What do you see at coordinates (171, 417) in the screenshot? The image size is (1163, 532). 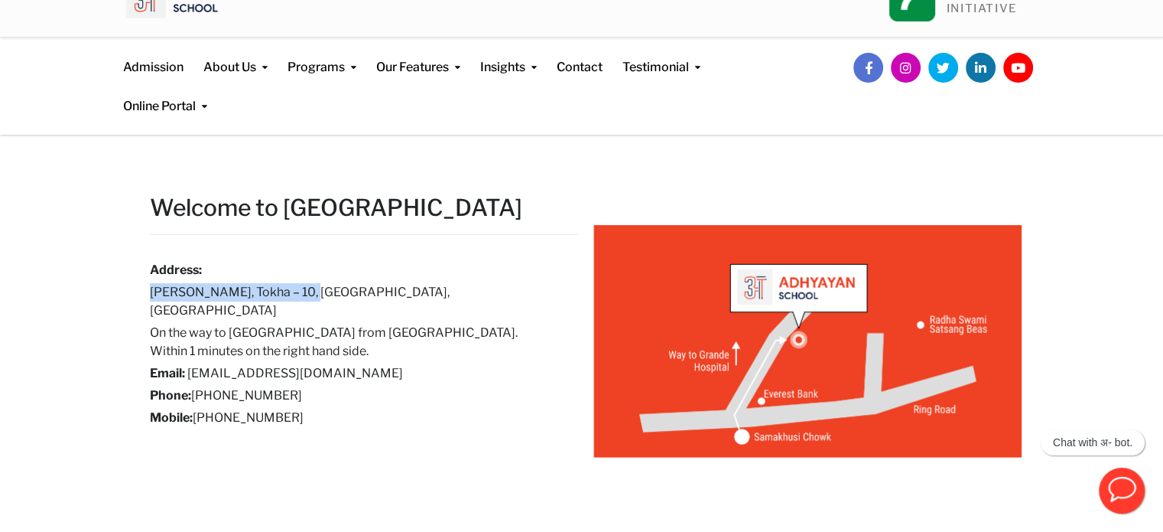 I see `strong: Mobile:` at bounding box center [171, 417].